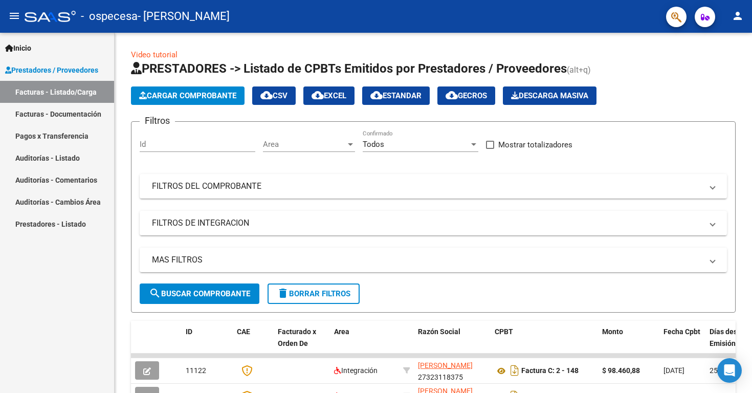  I want to click on strong: $ 98.460,88, so click(621, 370).